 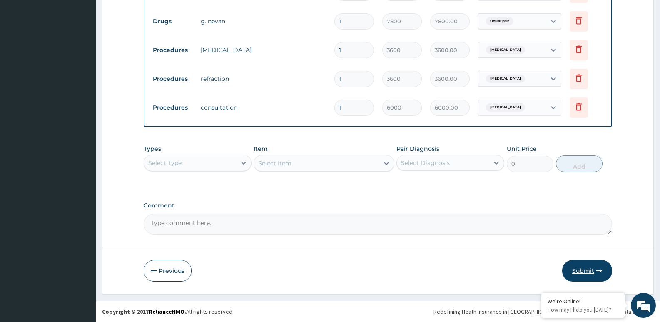 I want to click on td: Drugs, so click(x=172, y=21).